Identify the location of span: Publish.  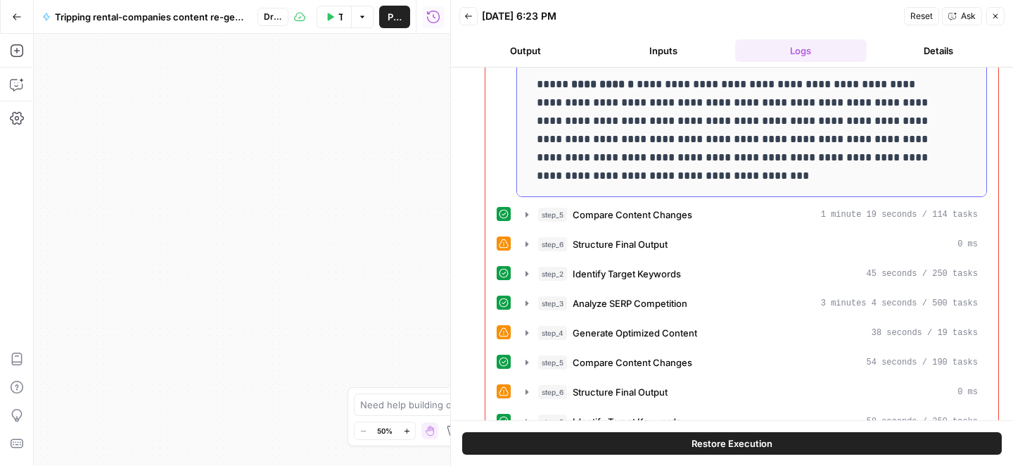
(395, 17).